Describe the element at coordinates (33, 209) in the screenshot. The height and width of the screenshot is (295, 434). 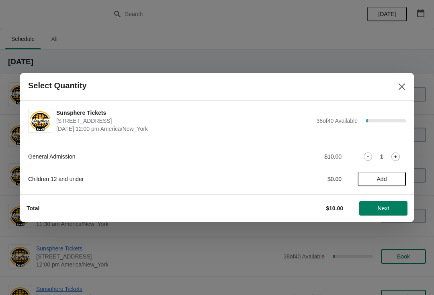
I see `strong: Total` at that location.